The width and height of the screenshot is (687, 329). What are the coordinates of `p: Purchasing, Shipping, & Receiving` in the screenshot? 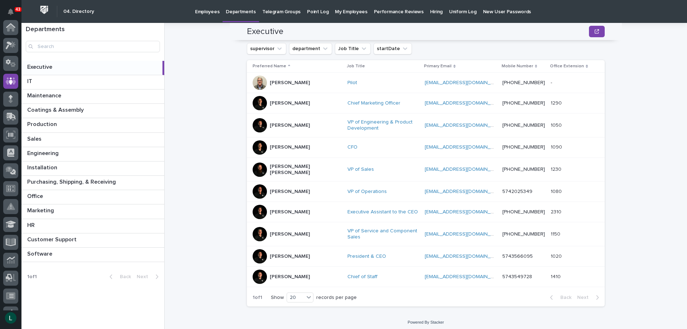 It's located at (72, 181).